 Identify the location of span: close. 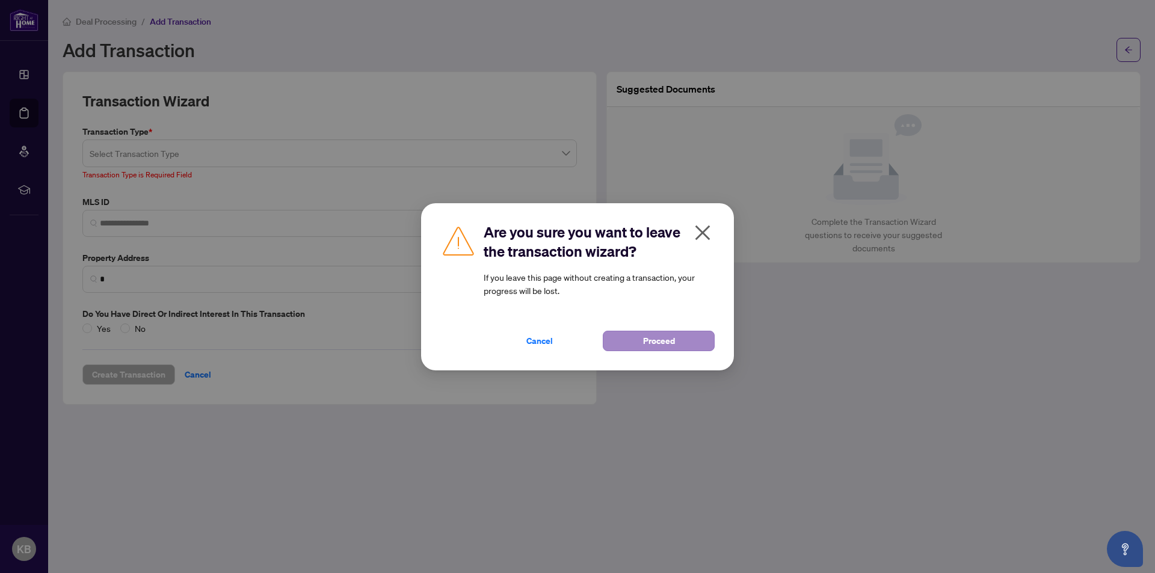
(703, 233).